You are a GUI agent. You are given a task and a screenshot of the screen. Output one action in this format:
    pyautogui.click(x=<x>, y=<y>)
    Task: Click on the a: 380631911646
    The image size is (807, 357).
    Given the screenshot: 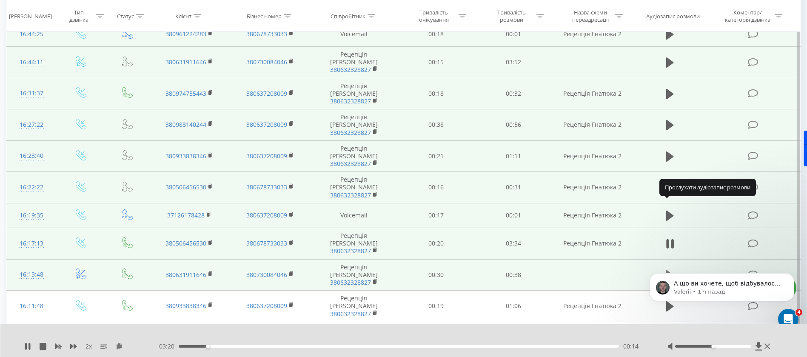 What is the action you would take?
    pyautogui.click(x=186, y=62)
    